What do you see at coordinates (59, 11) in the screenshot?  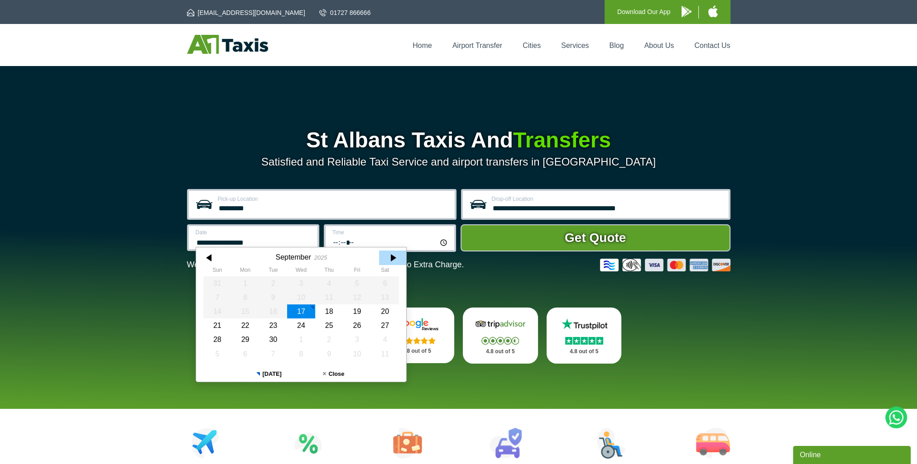 I see `div: Online` at bounding box center [59, 11].